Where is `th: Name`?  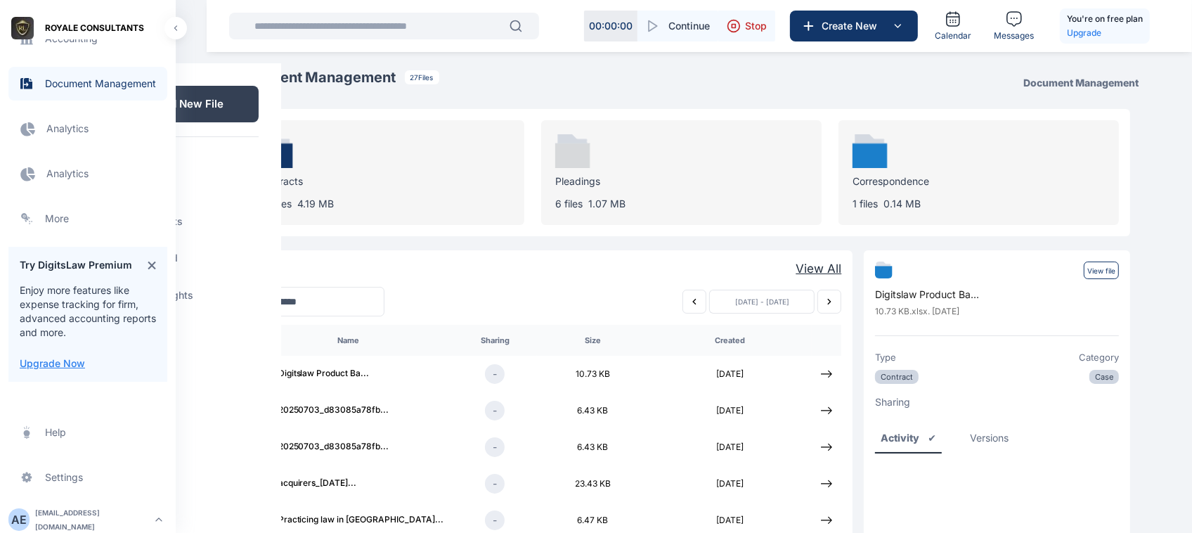 th: Name is located at coordinates (349, 340).